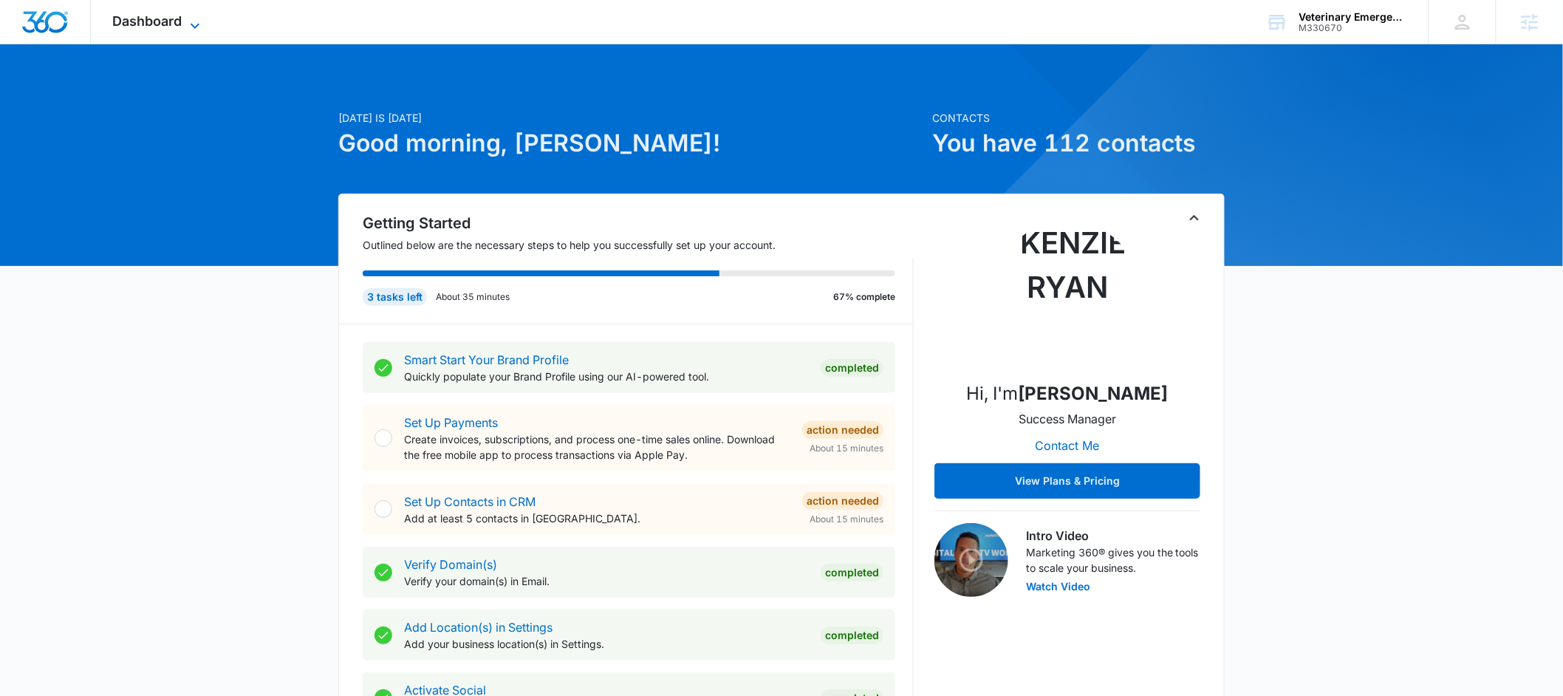 This screenshot has width=1563, height=696. I want to click on a: Add Location(s) in Settings, so click(478, 627).